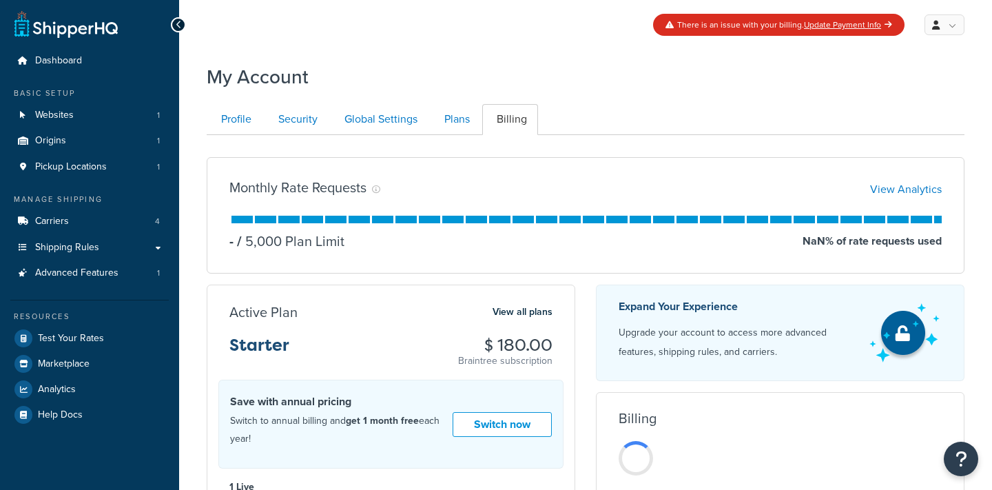 The width and height of the screenshot is (992, 490). What do you see at coordinates (289, 241) in the screenshot?
I see `p: 5,000 Plan Limit` at bounding box center [289, 241].